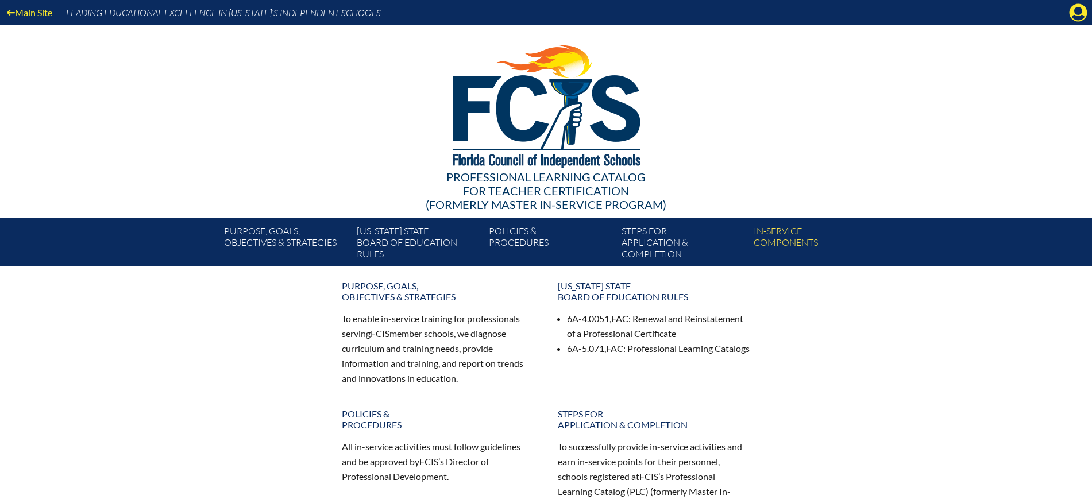 This screenshot has width=1092, height=499. Describe the element at coordinates (545, 103) in the screenshot. I see `img: FCISlogo221.eps` at that location.